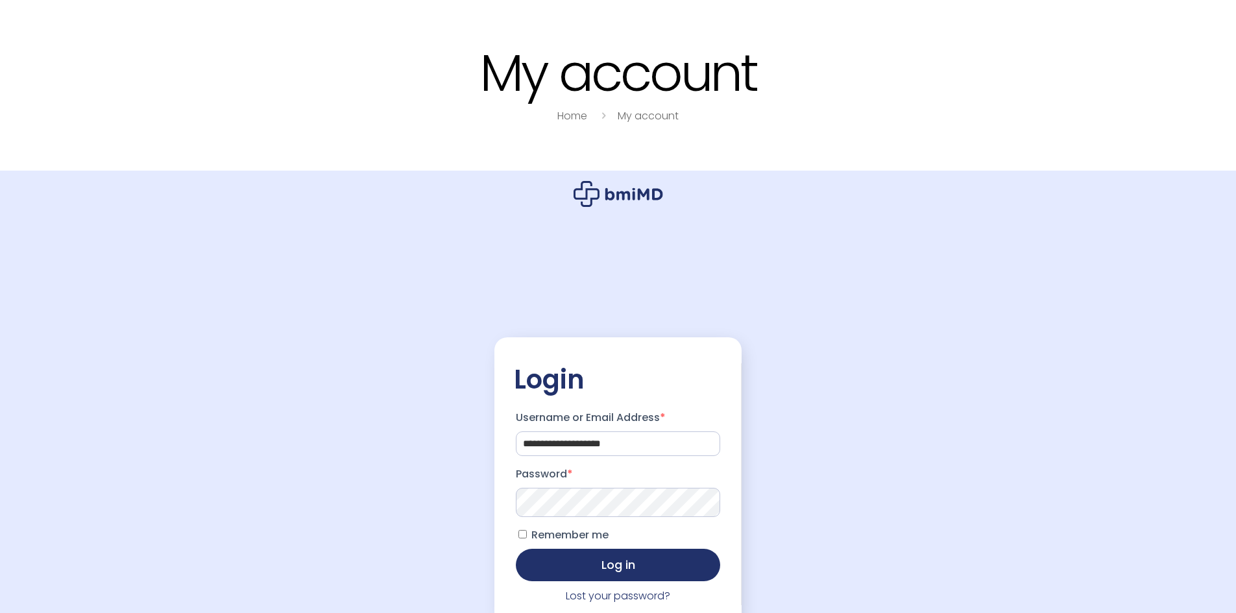 The height and width of the screenshot is (613, 1236). I want to click on input: Remember me, so click(522, 534).